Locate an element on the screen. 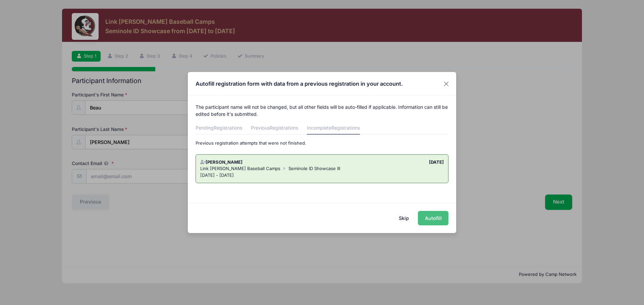 This screenshot has height=305, width=644. button: Close is located at coordinates (446, 84).